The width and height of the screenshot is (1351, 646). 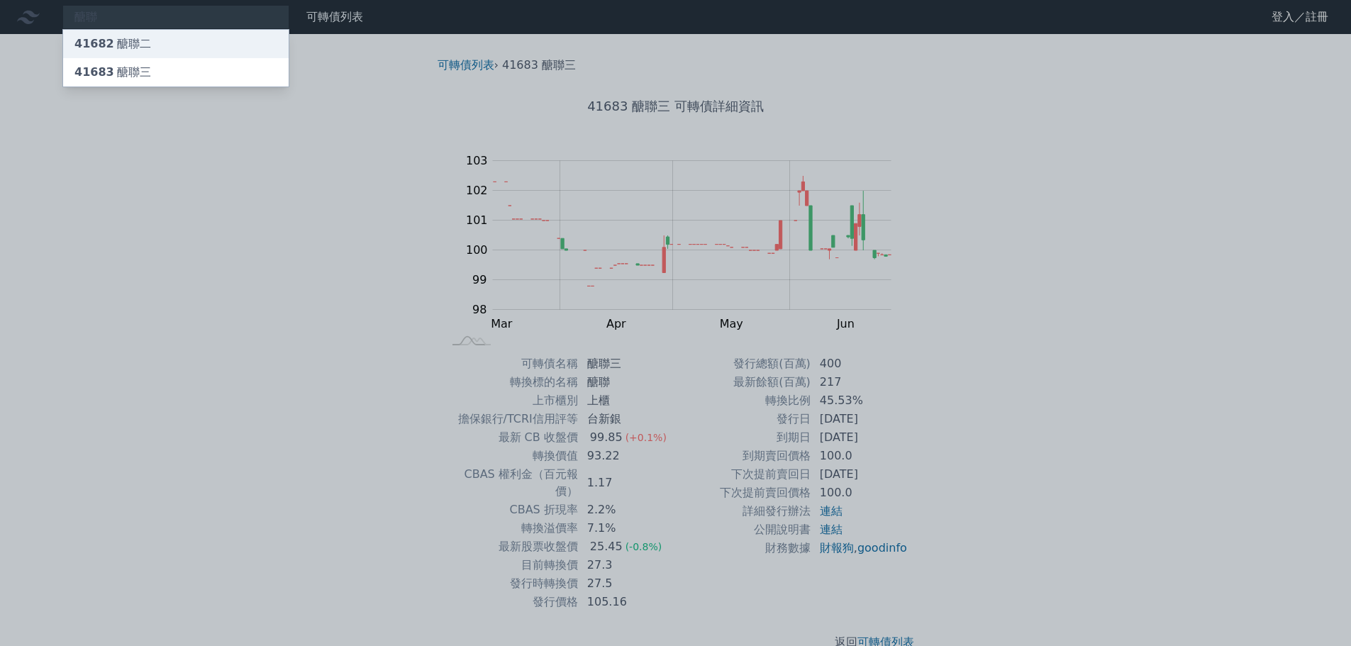 I want to click on div: 醣聯二, so click(x=113, y=44).